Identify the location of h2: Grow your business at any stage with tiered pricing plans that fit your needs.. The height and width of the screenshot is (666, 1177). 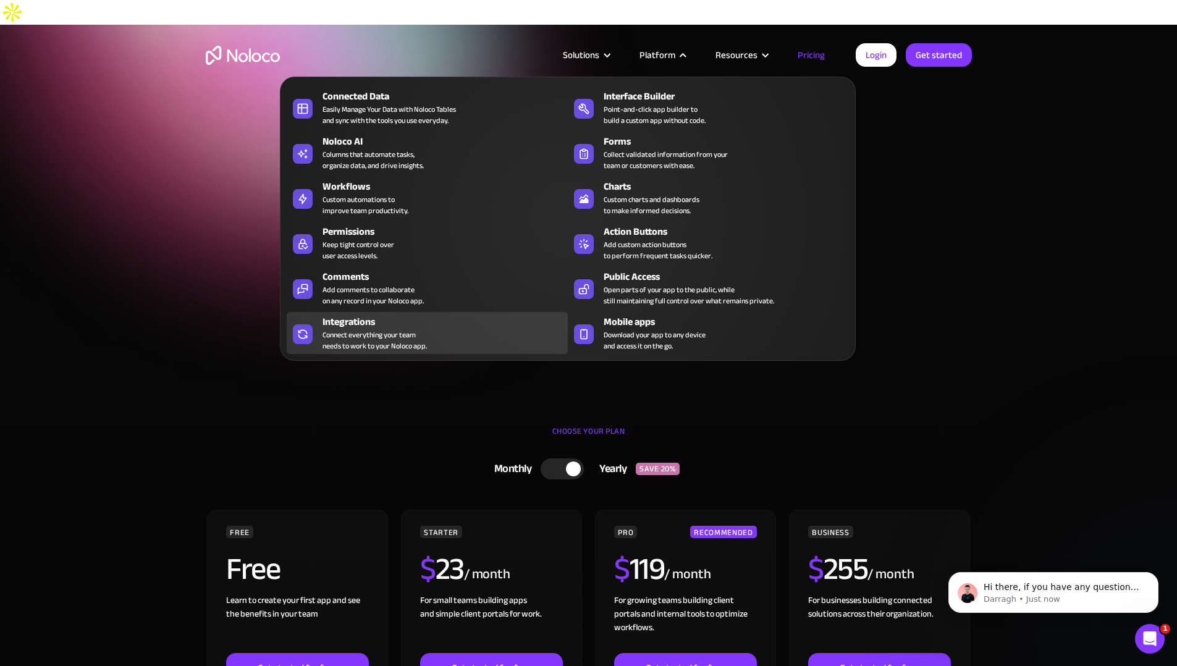
(589, 235).